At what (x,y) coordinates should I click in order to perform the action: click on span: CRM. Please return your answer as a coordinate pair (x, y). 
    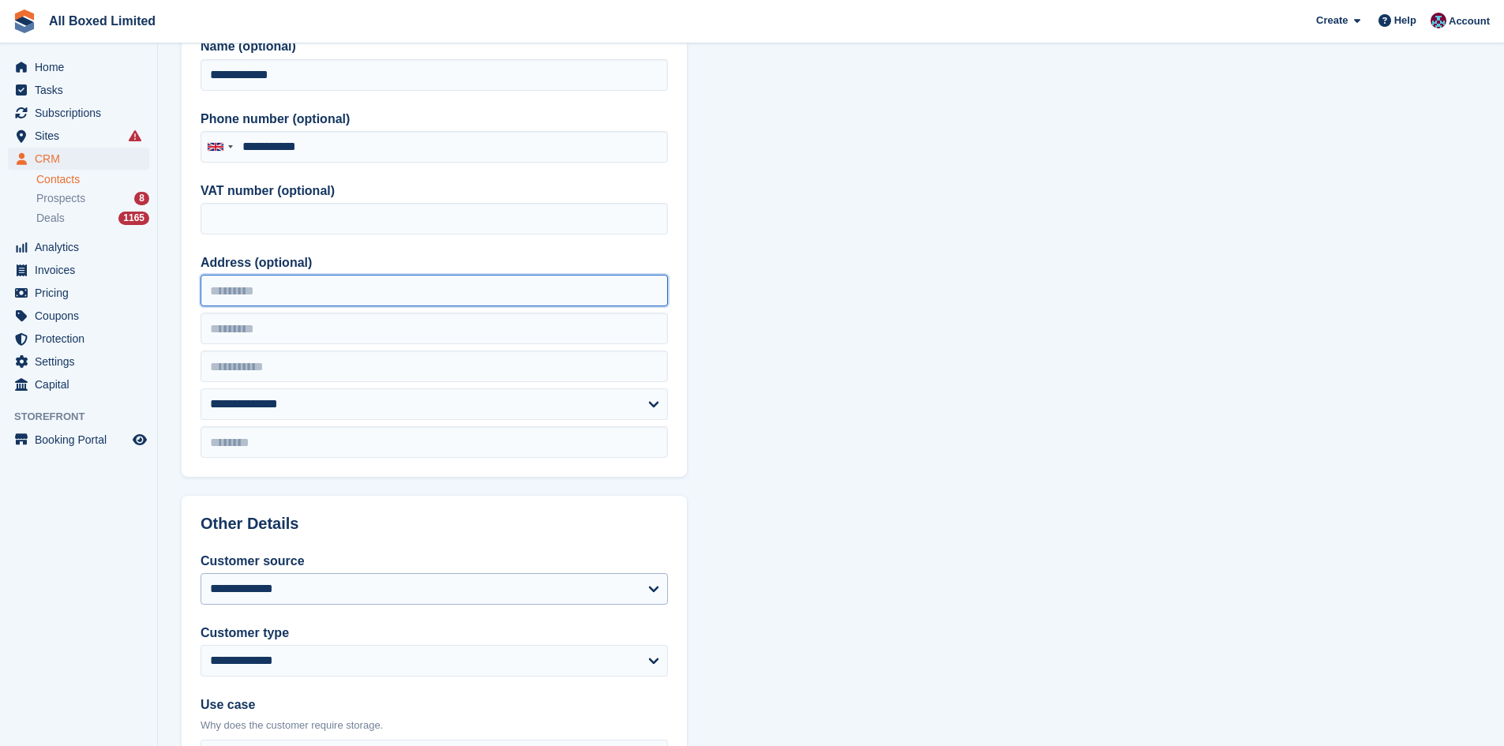
    Looking at the image, I should click on (82, 159).